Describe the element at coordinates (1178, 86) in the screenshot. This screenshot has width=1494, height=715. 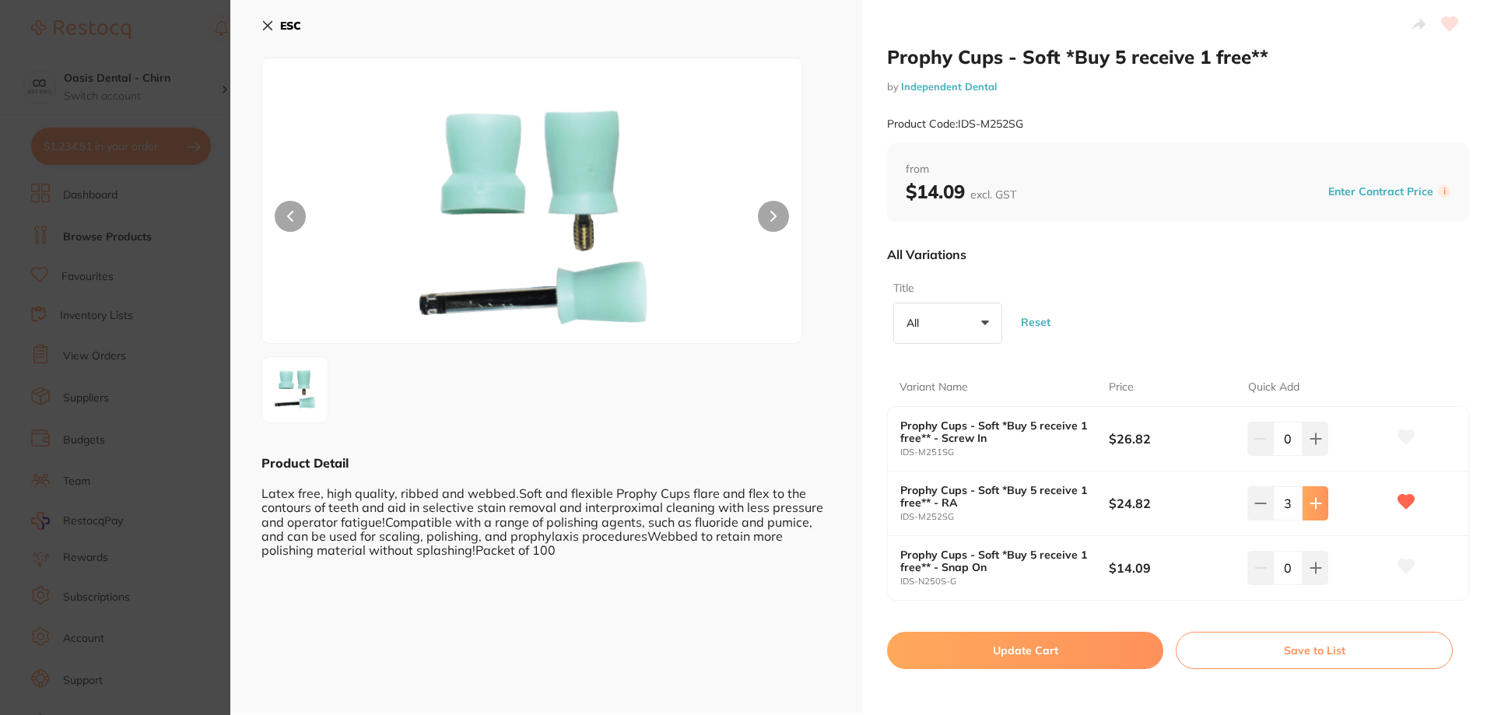
I see `small: by` at that location.